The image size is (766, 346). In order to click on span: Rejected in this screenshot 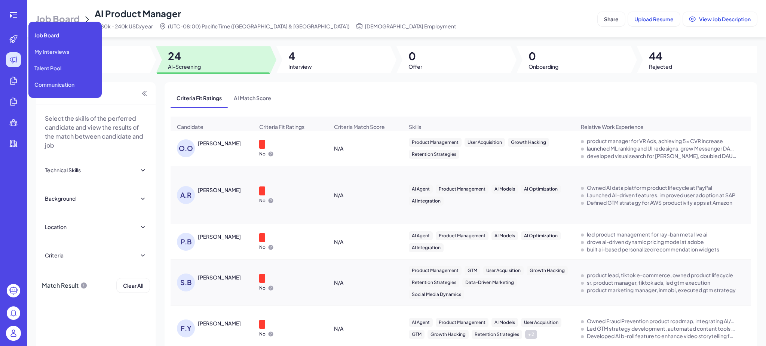, I will do `click(660, 67)`.